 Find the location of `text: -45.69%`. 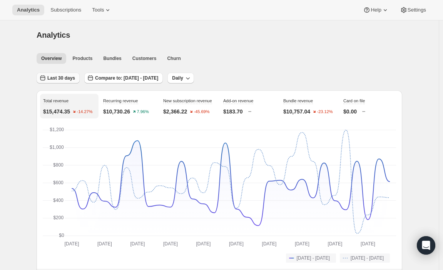

text: -45.69% is located at coordinates (202, 112).